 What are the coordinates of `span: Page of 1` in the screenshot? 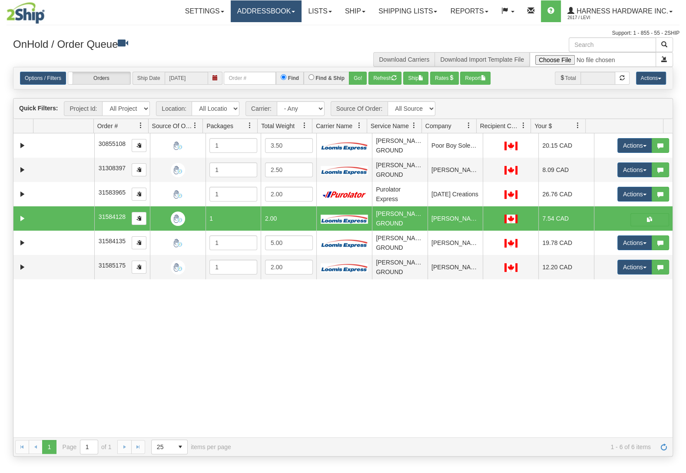 It's located at (87, 447).